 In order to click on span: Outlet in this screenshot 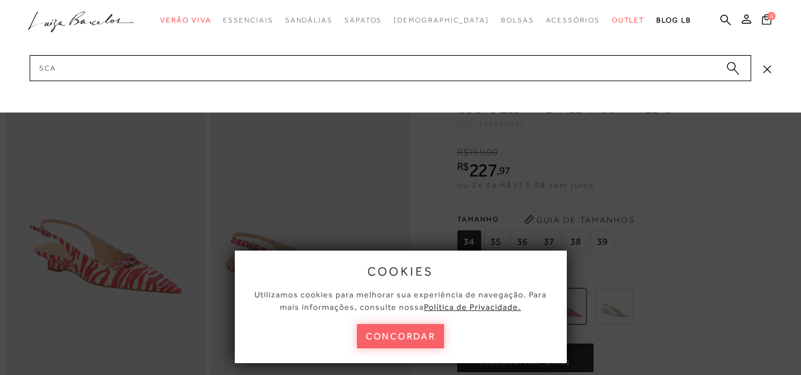, I will do `click(629, 20)`.